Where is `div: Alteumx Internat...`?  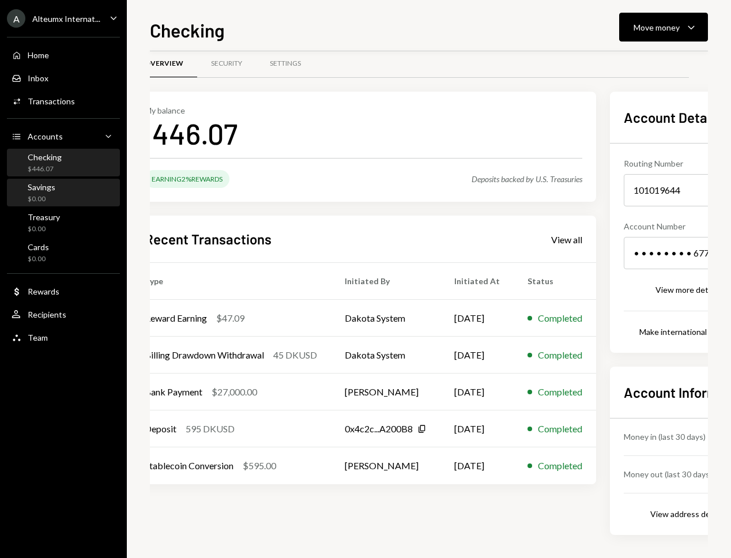
div: Alteumx Internat... is located at coordinates (66, 18).